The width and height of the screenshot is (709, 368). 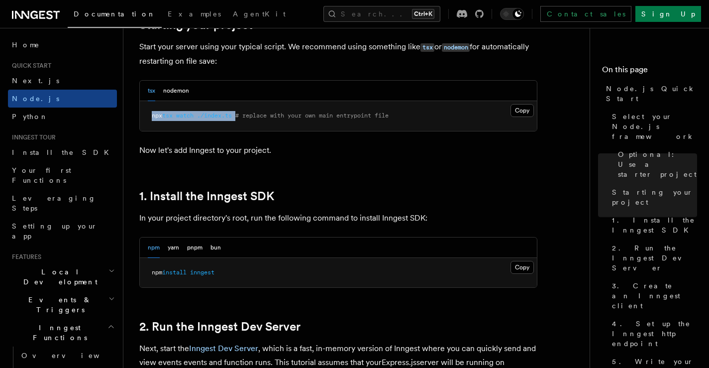 What do you see at coordinates (185, 115) in the screenshot?
I see `span: watch` at bounding box center [185, 115].